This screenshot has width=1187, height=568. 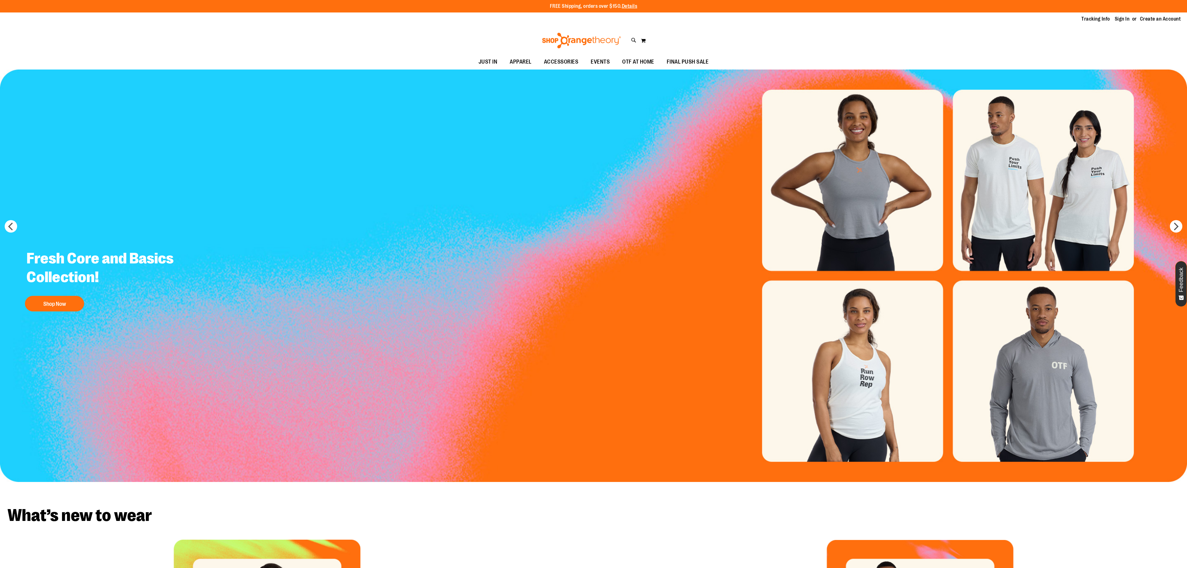 What do you see at coordinates (581, 41) in the screenshot?
I see `img: Shop Orangetheory` at bounding box center [581, 41].